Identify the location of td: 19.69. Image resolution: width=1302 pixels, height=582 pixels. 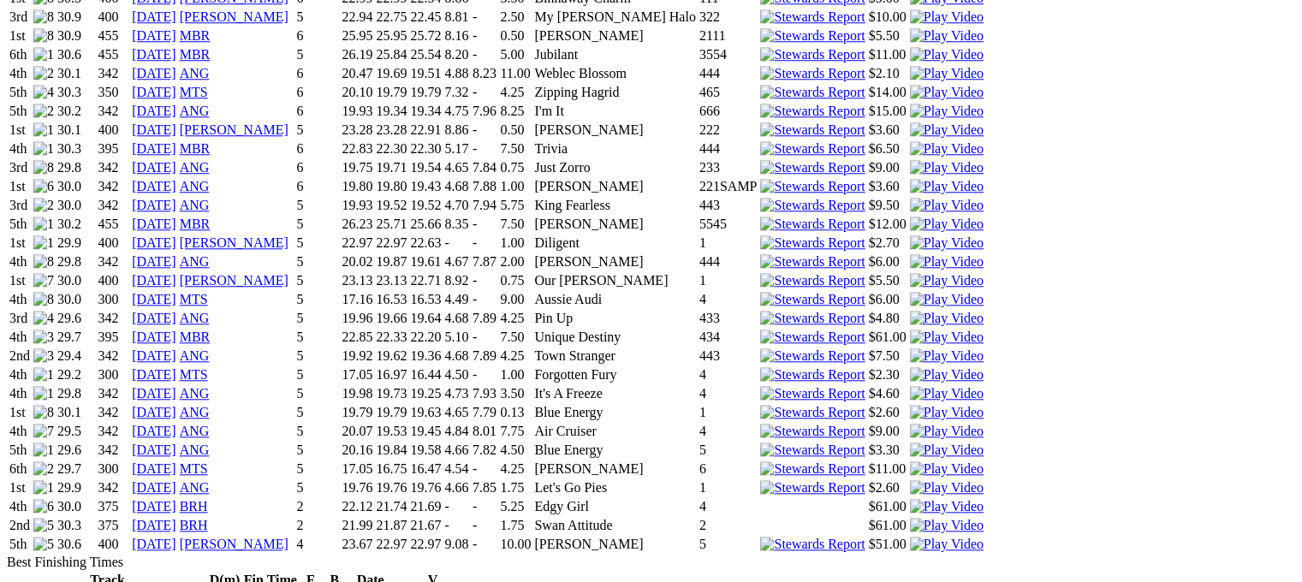
(391, 74).